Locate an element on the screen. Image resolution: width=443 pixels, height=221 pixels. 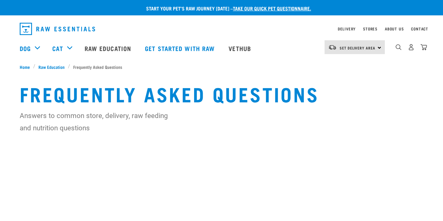
a: Vethub is located at coordinates (240, 48).